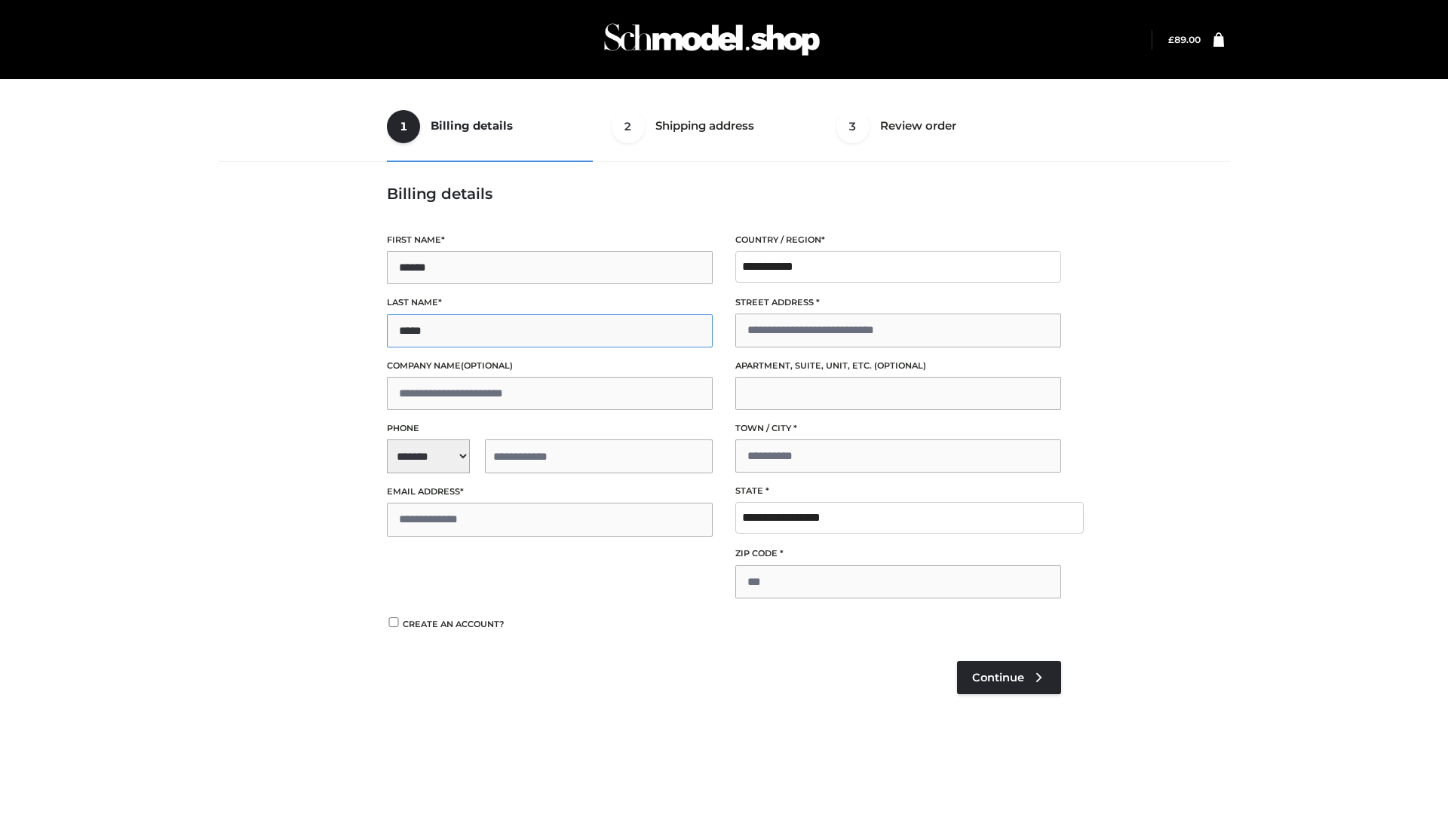 The width and height of the screenshot is (1448, 814). I want to click on label: State, so click(898, 491).